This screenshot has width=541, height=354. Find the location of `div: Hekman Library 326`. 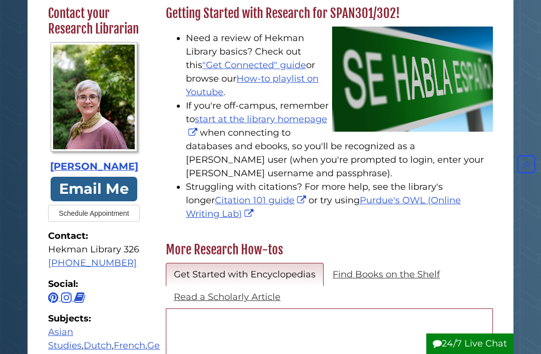

div: Hekman Library 326 is located at coordinates (94, 249).